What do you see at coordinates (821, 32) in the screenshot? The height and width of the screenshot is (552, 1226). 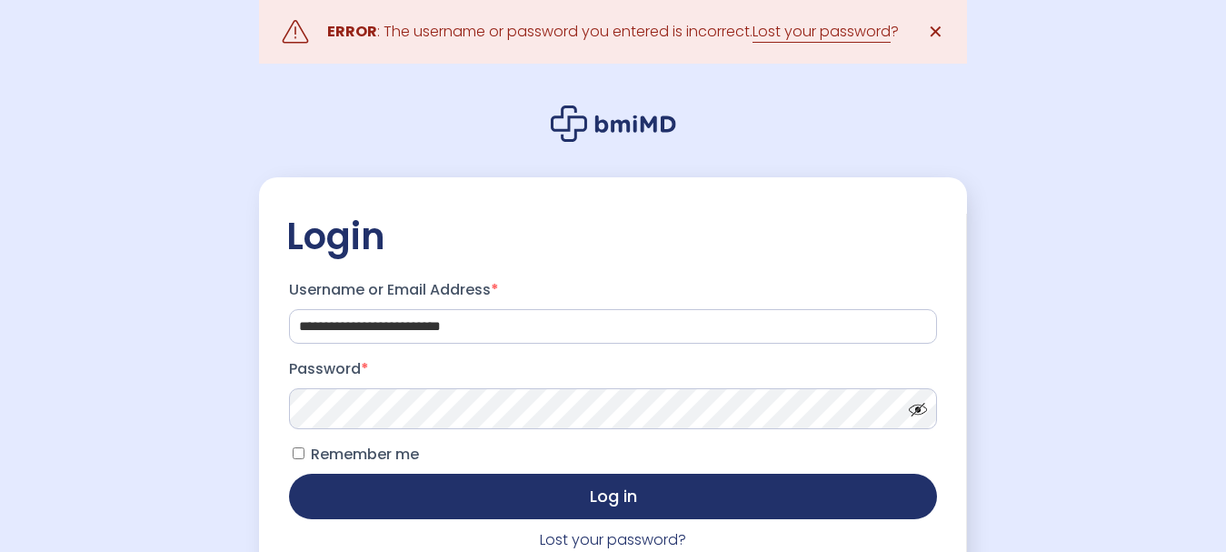 I see `a: Lost your password` at bounding box center [821, 32].